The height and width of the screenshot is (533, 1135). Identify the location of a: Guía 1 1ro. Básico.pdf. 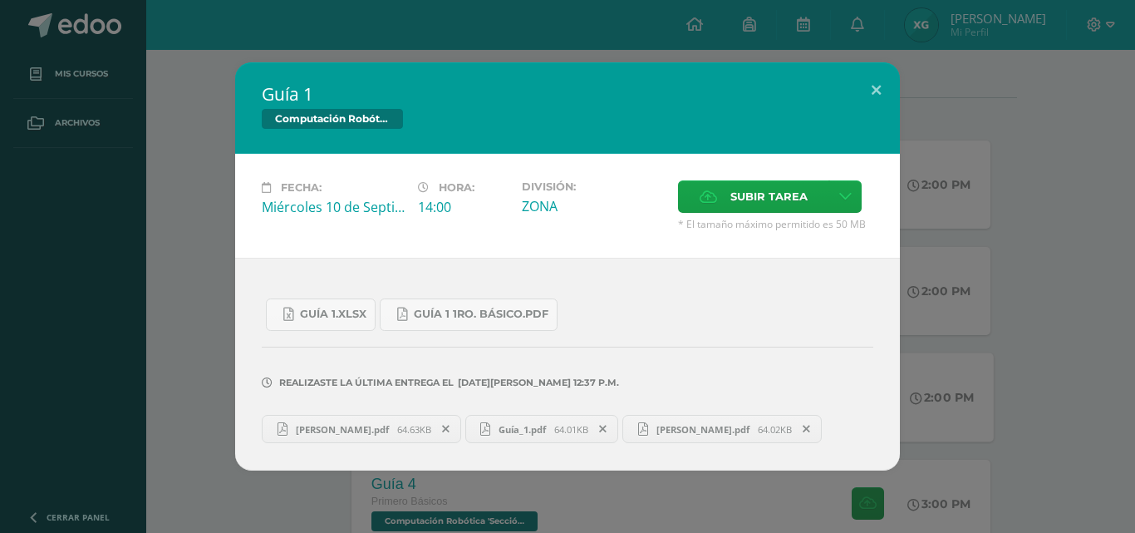
(469, 314).